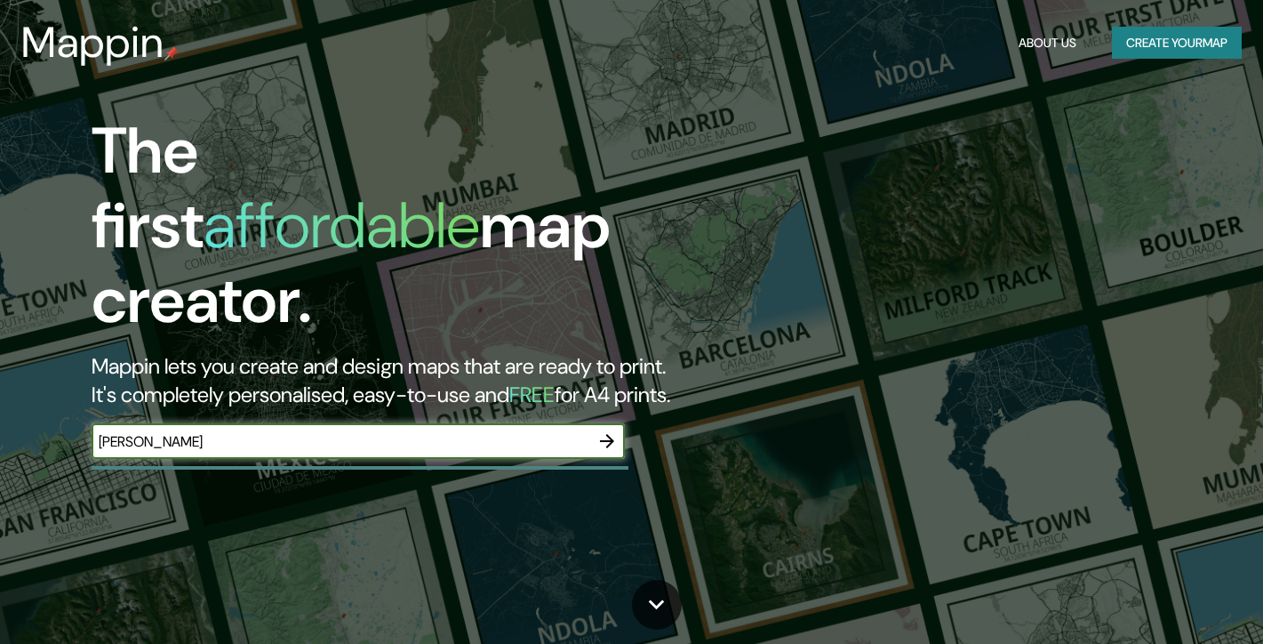 The width and height of the screenshot is (1263, 644). Describe the element at coordinates (92, 43) in the screenshot. I see `h3: Mappin` at that location.